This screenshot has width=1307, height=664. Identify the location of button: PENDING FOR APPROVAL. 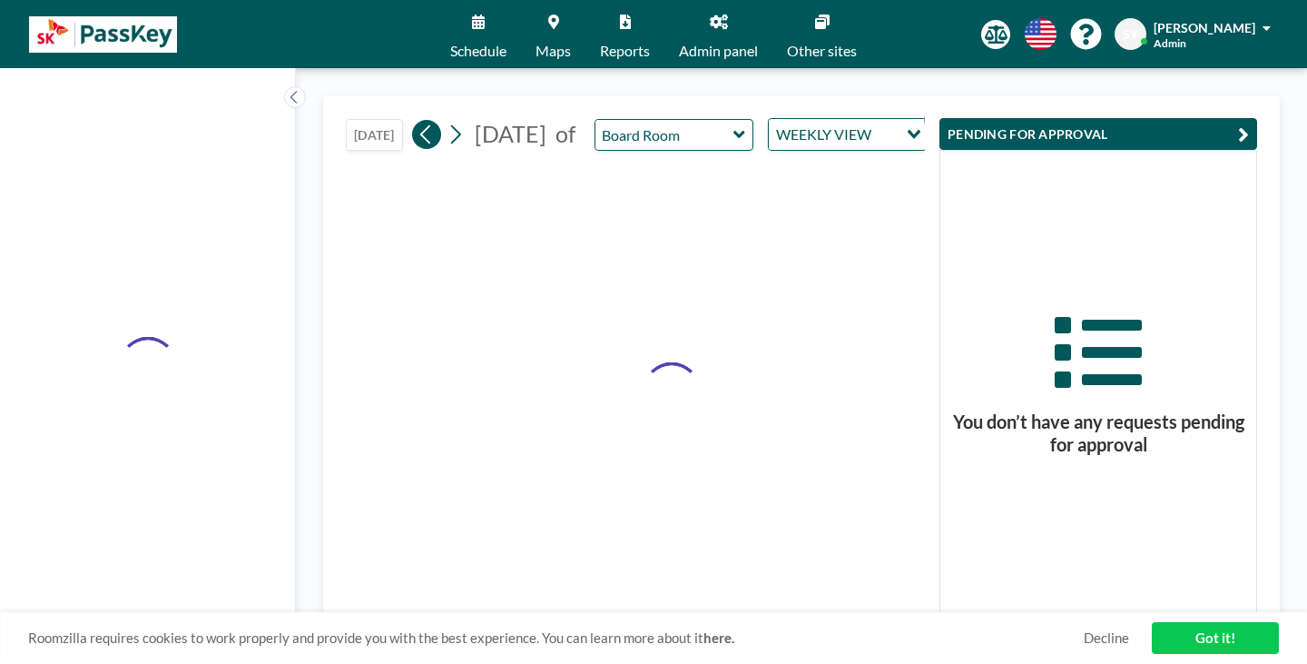
(1098, 133).